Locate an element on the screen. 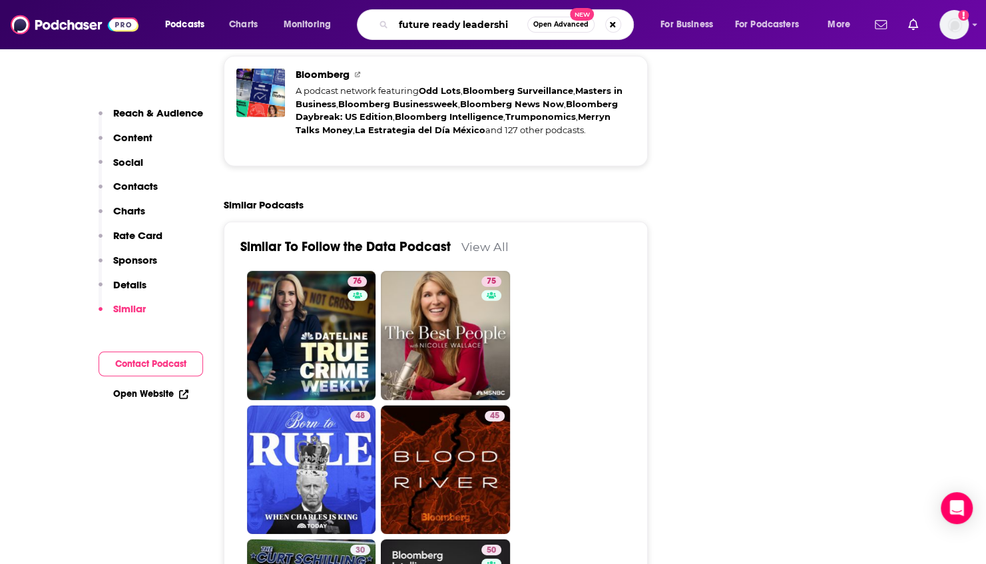 This screenshot has height=564, width=986. p: Reach & Audience is located at coordinates (158, 112).